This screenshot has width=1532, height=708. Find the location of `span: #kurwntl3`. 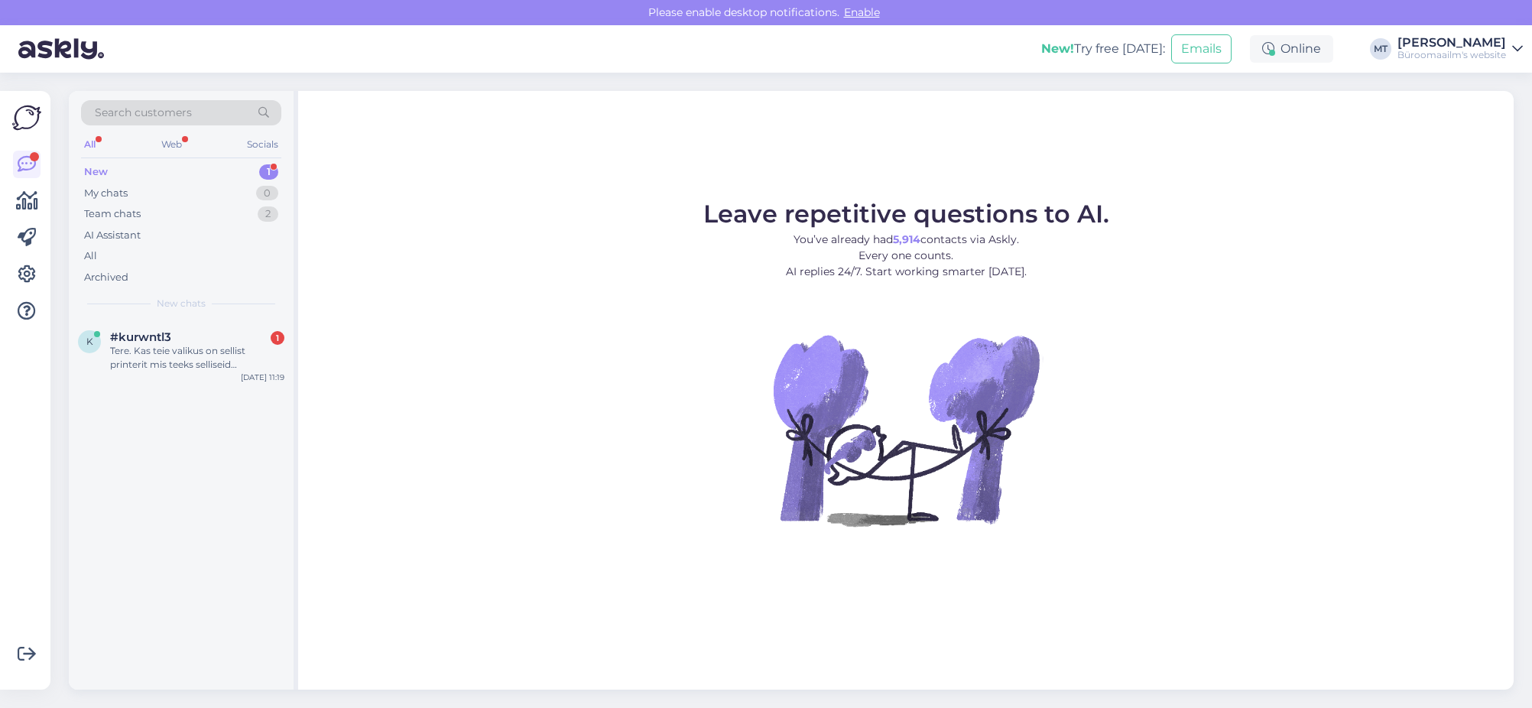

span: #kurwntl3 is located at coordinates (141, 337).